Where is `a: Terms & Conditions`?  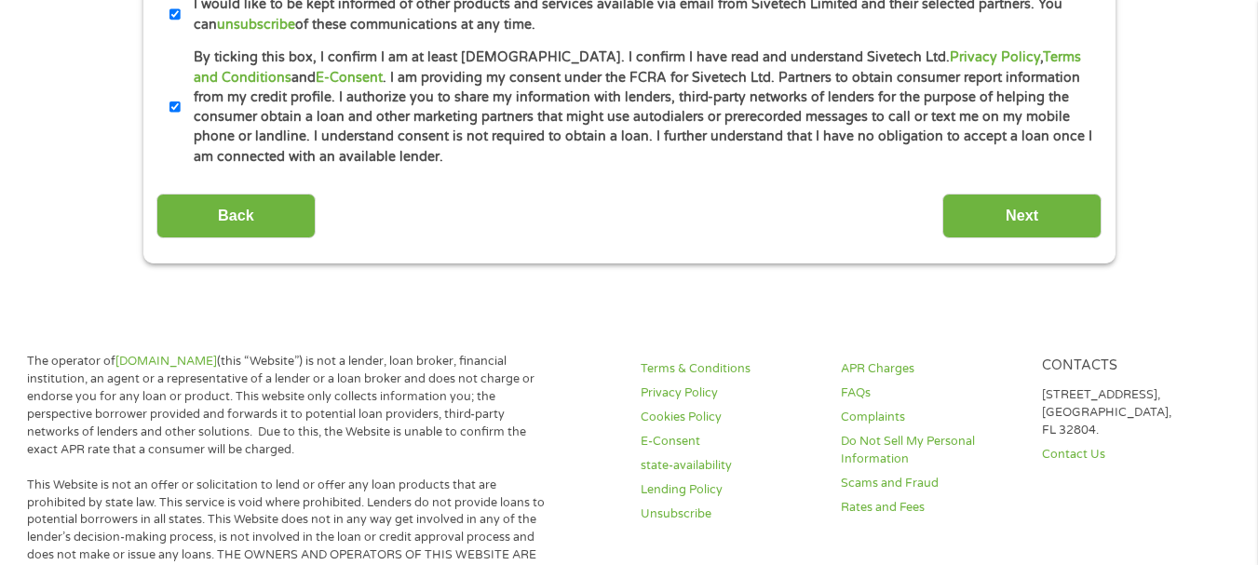 a: Terms & Conditions is located at coordinates (729, 369).